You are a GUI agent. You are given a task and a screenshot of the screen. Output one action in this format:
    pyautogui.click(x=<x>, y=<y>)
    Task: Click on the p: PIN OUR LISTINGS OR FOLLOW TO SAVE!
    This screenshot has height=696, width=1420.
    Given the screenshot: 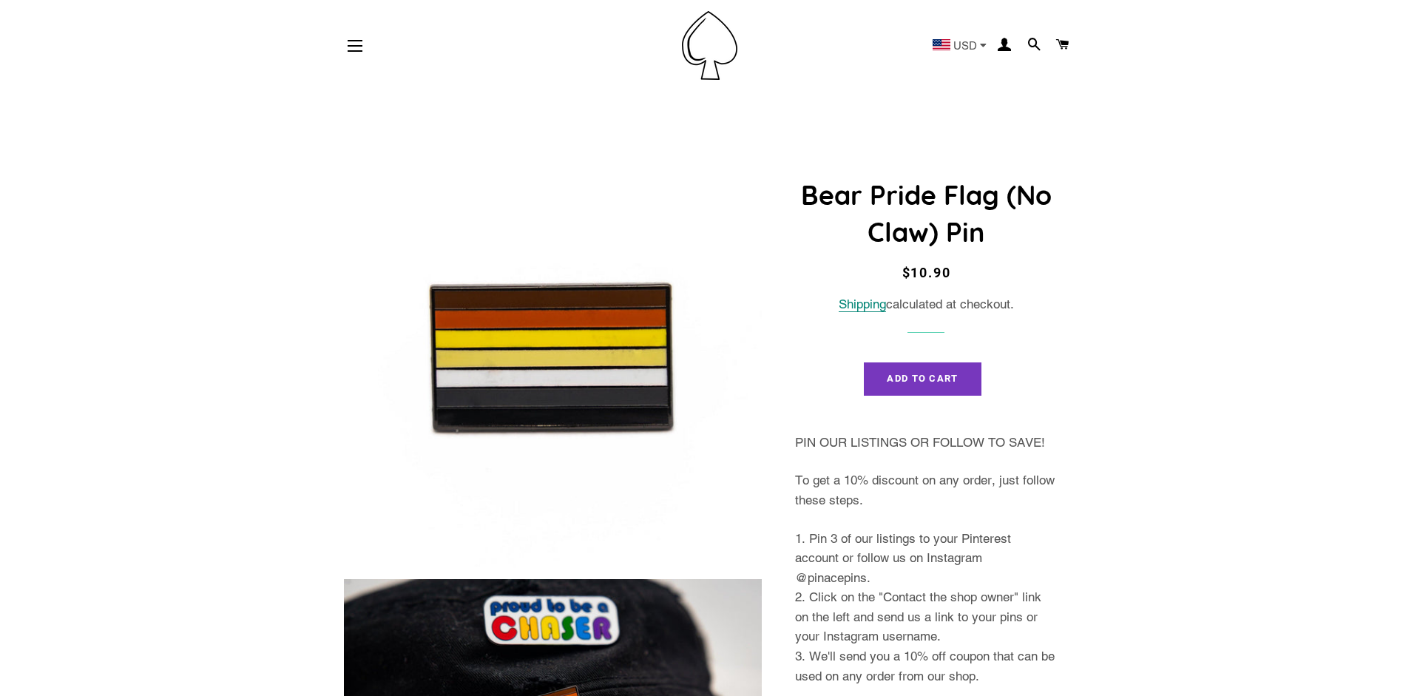 What is the action you would take?
    pyautogui.click(x=926, y=442)
    